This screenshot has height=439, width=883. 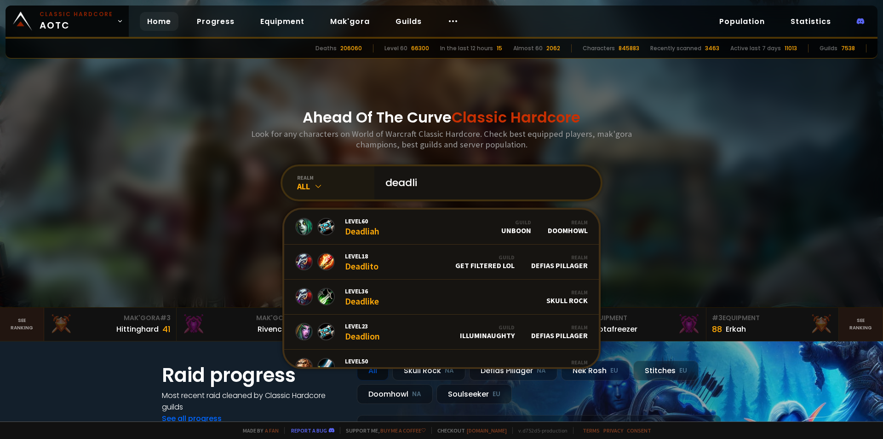 What do you see at coordinates (350, 21) in the screenshot?
I see `a: Mak'gora` at bounding box center [350, 21].